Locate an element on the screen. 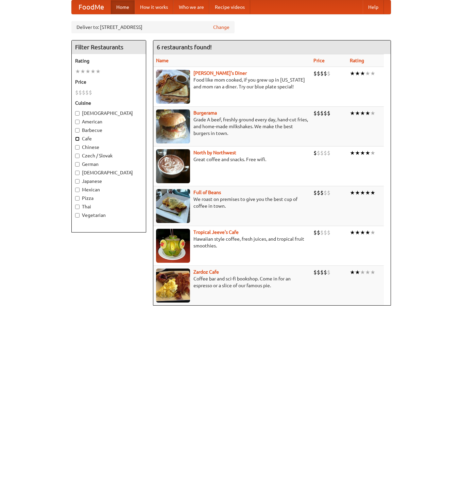 Image resolution: width=462 pixels, height=481 pixels. a: Help is located at coordinates (373, 7).